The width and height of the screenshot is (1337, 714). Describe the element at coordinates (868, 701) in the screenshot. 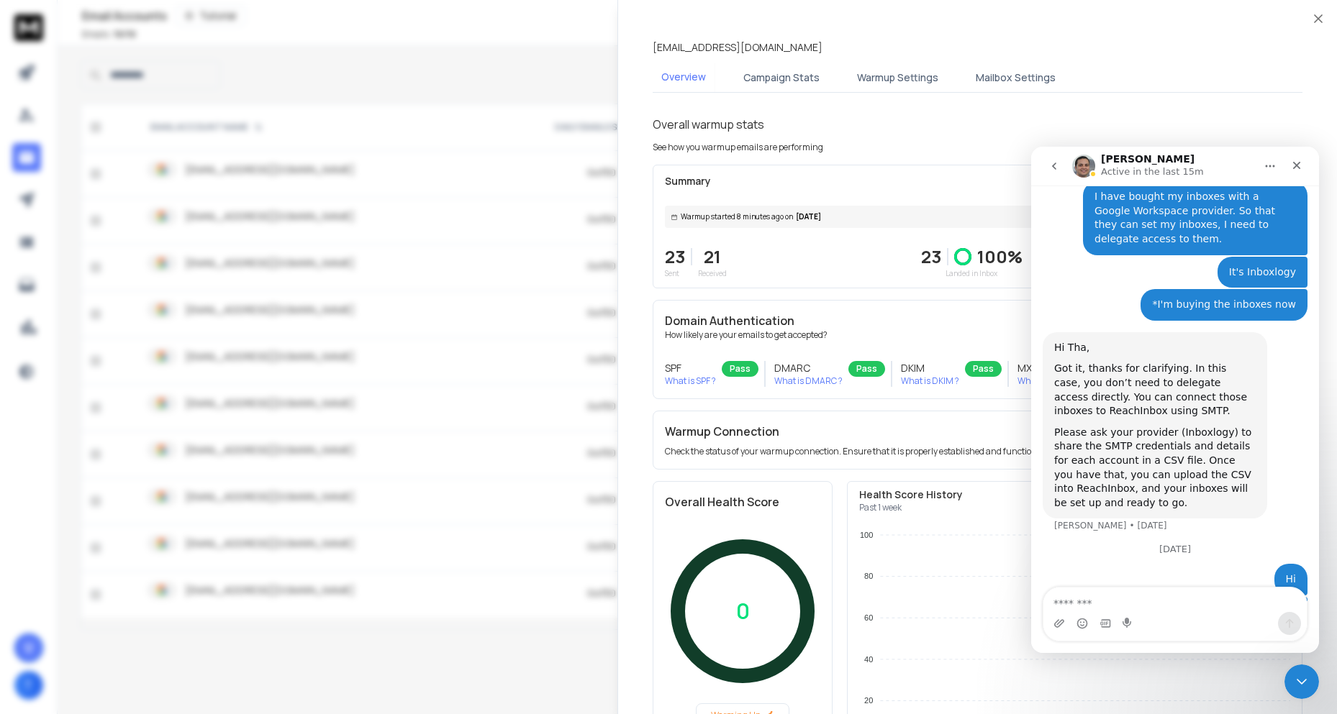

I see `tspan: 20` at that location.